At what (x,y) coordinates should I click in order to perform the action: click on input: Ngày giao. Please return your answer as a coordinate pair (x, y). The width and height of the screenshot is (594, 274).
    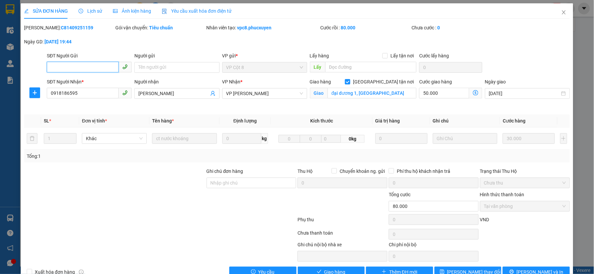
    Looking at the image, I should click on (524, 94).